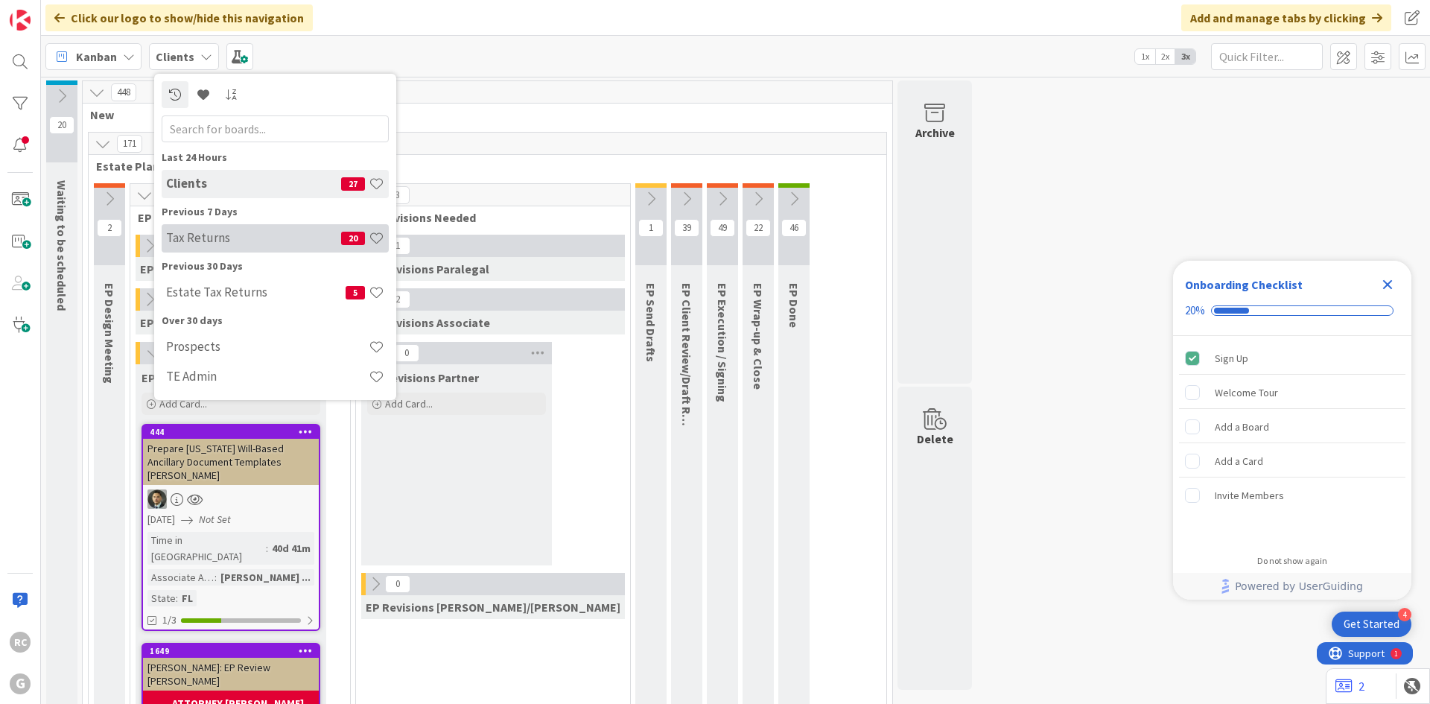 The height and width of the screenshot is (704, 1430). Describe the element at coordinates (175, 322) in the screenshot. I see `span: EP Associate` at that location.